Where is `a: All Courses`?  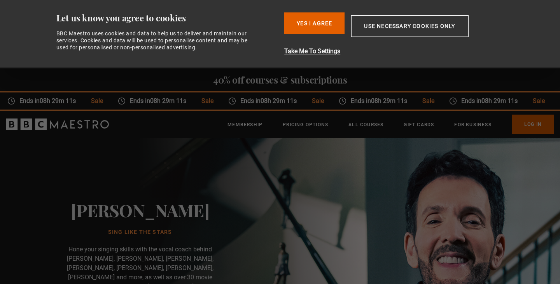
a: All Courses is located at coordinates (366, 125).